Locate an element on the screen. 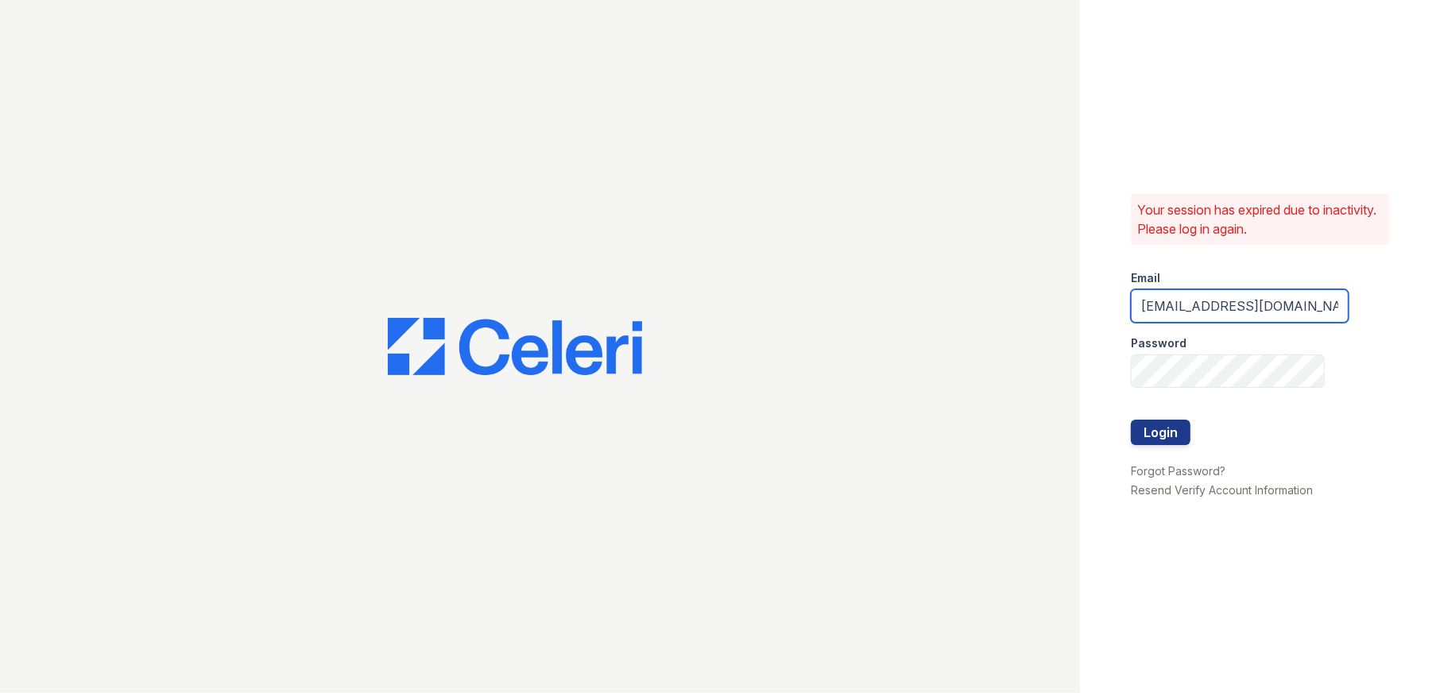 The height and width of the screenshot is (693, 1440). img: CE_Logo_Blue-a8612792a0a2168367f1c8372b55b34899dd931a85d93a1a3d3e32e68fde9ad4.png is located at coordinates (515, 347).